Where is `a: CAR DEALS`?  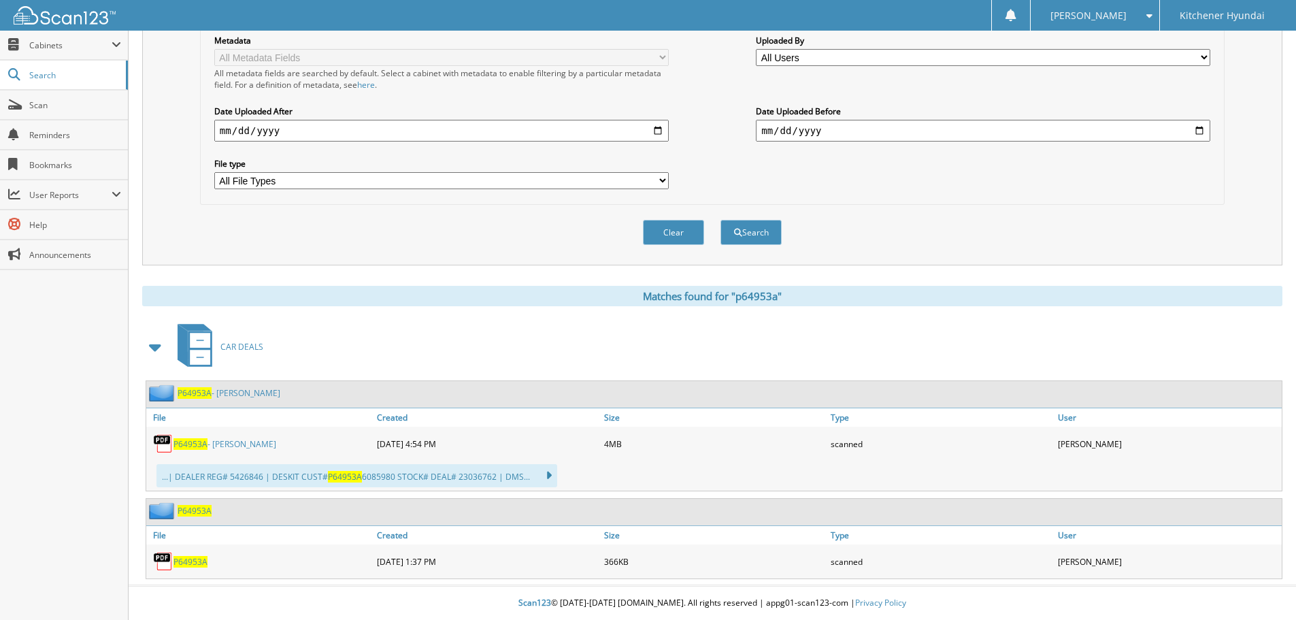 a: CAR DEALS is located at coordinates (216, 346).